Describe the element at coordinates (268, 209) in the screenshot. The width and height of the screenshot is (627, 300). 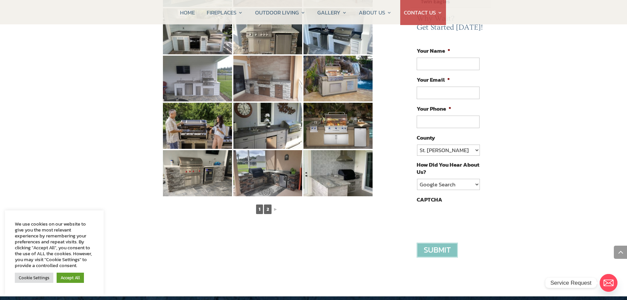
I see `a: 2` at that location.